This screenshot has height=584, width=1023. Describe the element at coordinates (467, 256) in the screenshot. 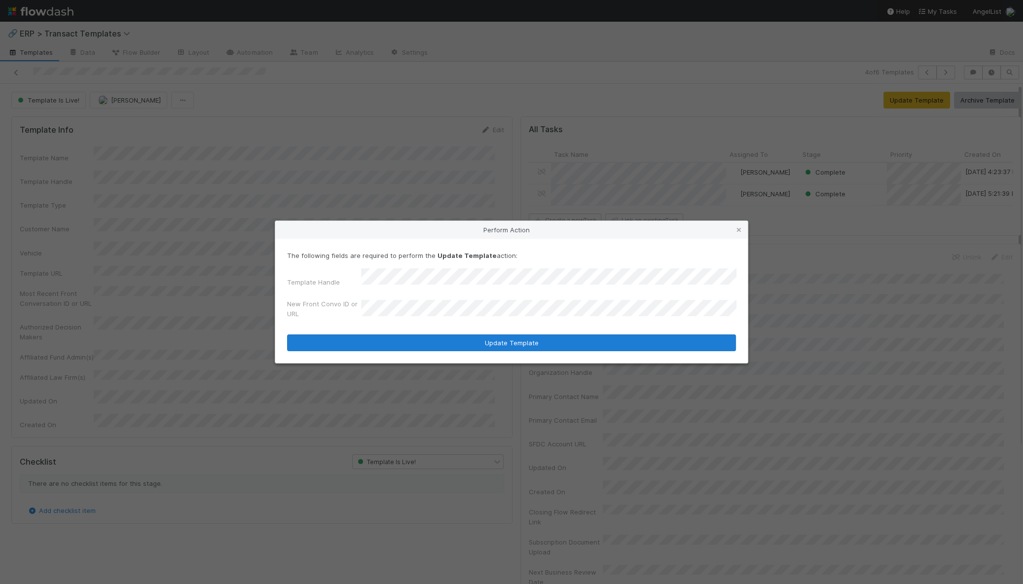

I see `strong: Update Template` at that location.